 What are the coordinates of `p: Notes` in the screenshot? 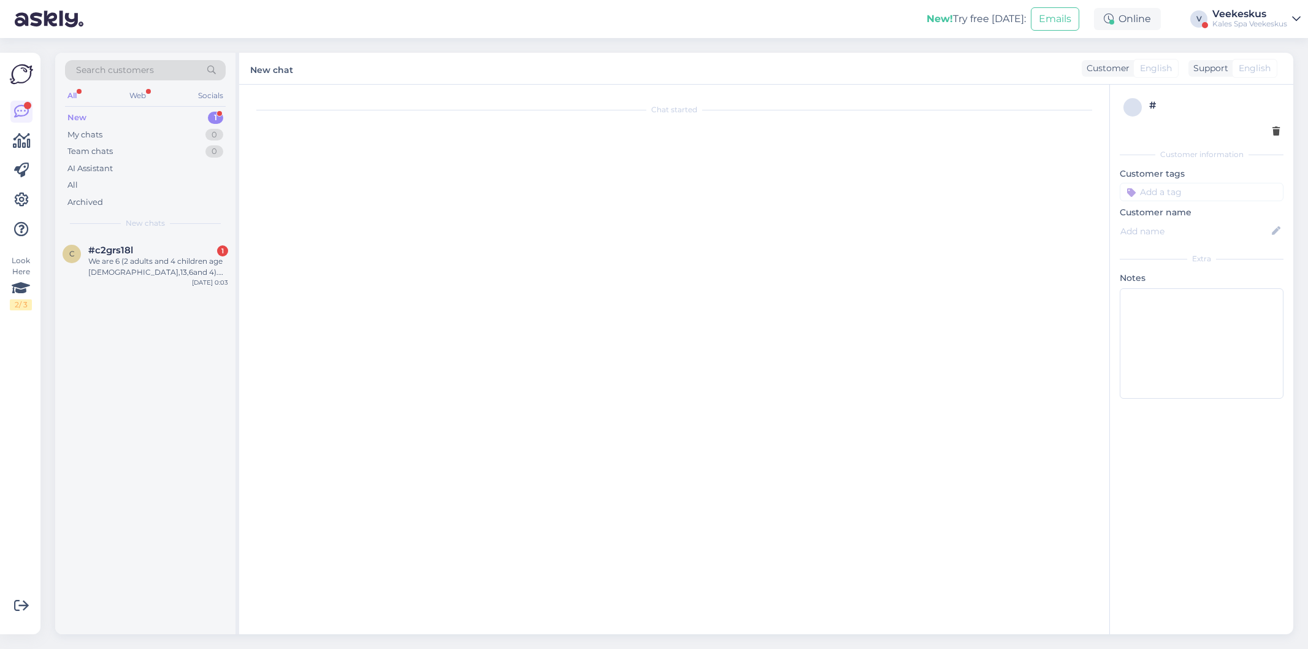 It's located at (1202, 278).